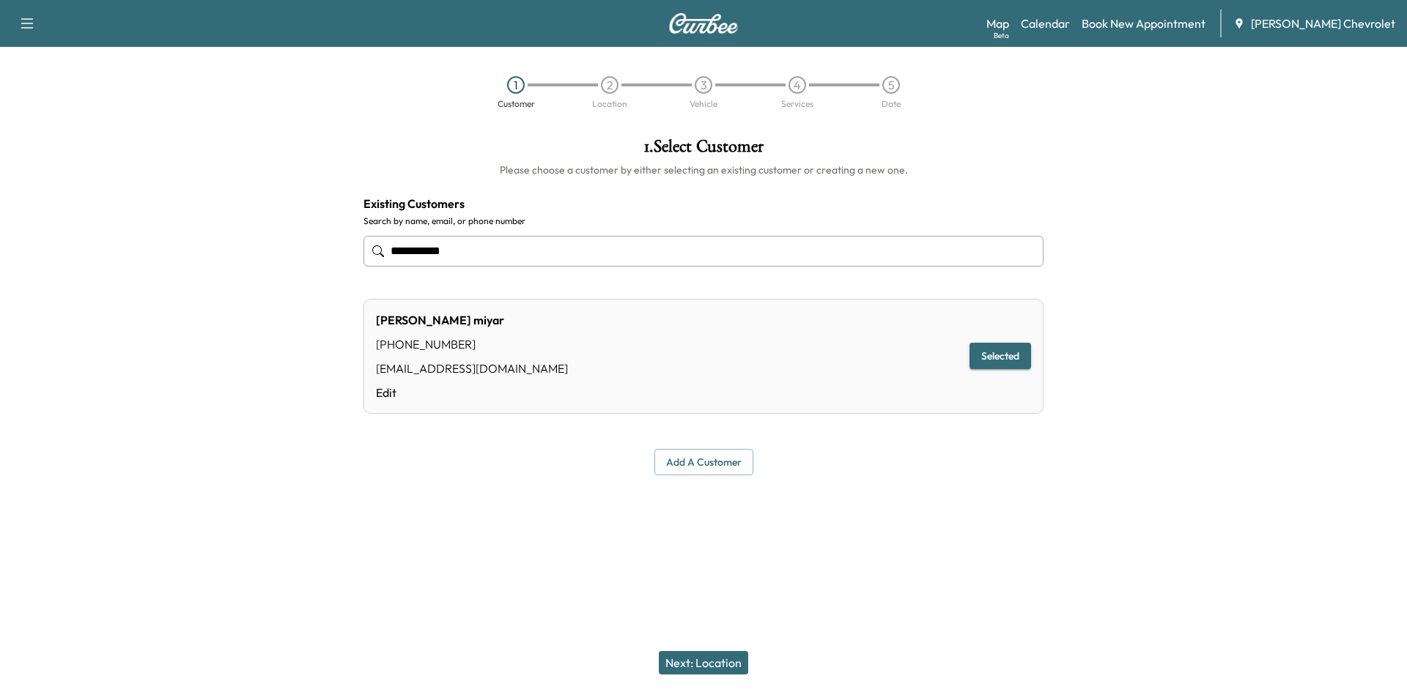 The image size is (1407, 692). What do you see at coordinates (703, 104) in the screenshot?
I see `div: Vehicle` at bounding box center [703, 104].